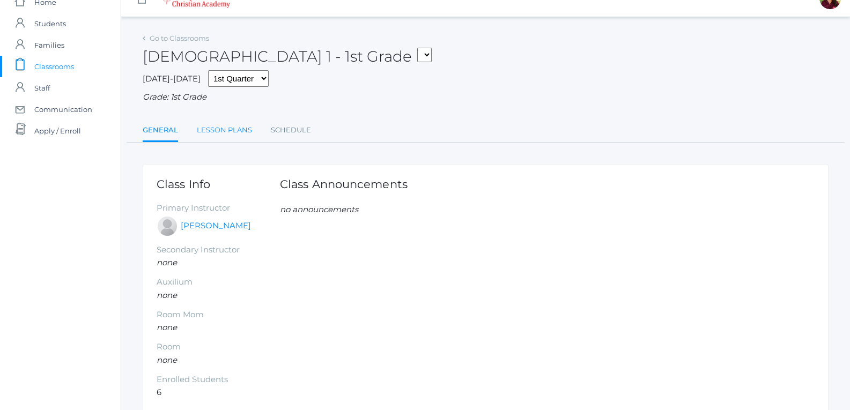  What do you see at coordinates (49, 45) in the screenshot?
I see `span: Families` at bounding box center [49, 45].